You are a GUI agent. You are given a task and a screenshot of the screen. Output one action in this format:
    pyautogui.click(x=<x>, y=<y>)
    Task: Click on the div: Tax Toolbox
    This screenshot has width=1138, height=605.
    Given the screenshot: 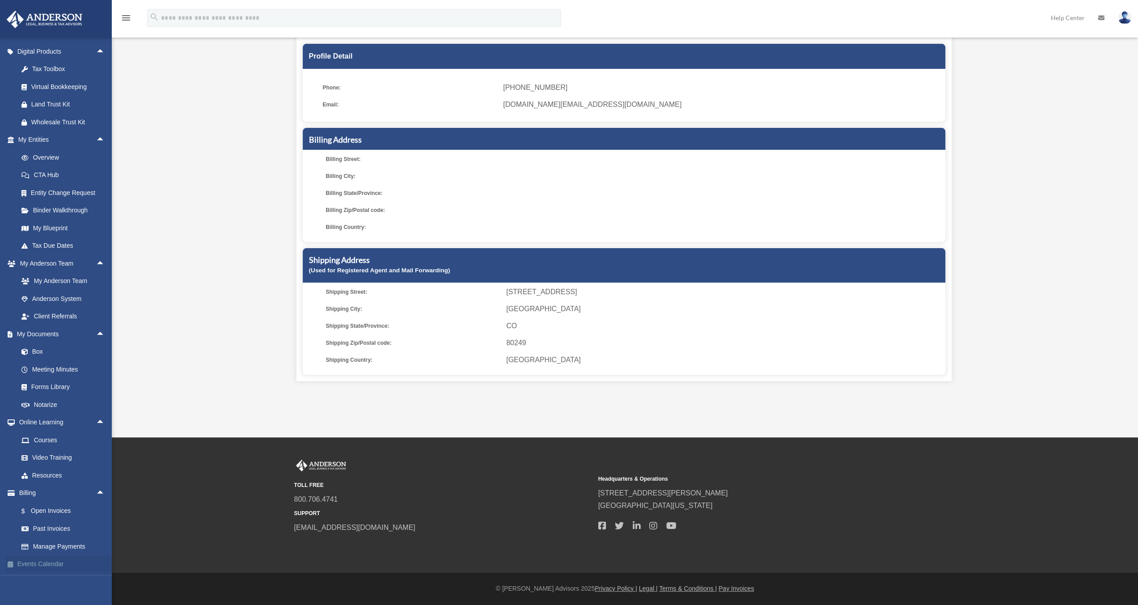 What is the action you would take?
    pyautogui.click(x=69, y=69)
    